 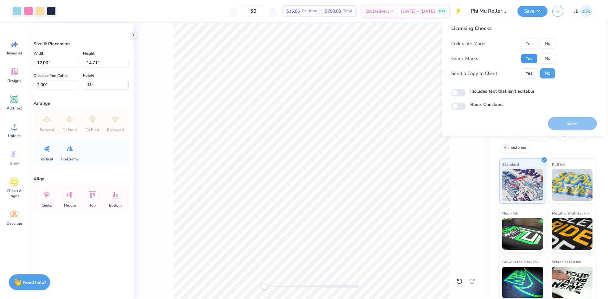 What do you see at coordinates (70, 159) in the screenshot?
I see `span: Horizontal` at bounding box center [70, 159].